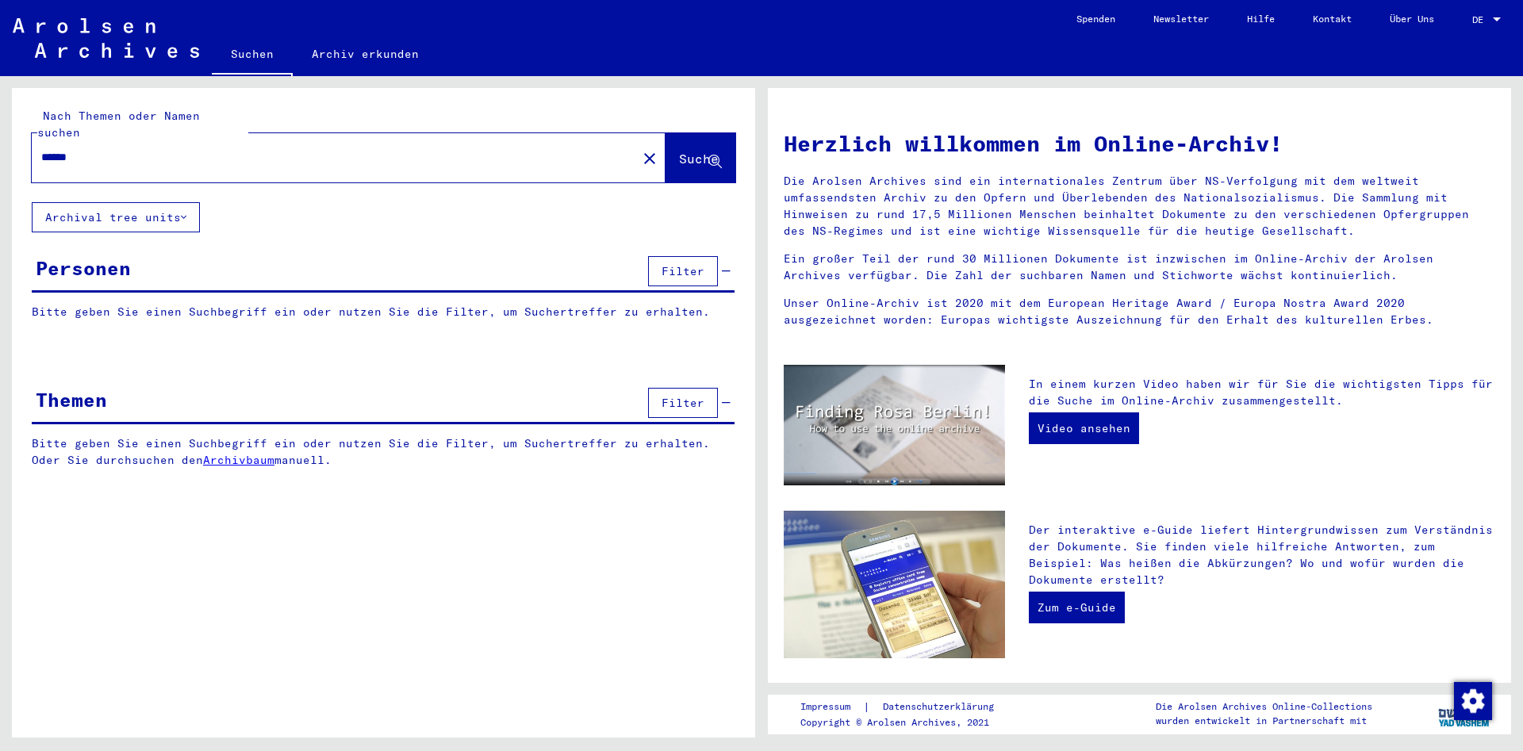  Describe the element at coordinates (1262, 393) in the screenshot. I see `p: In einem kurzen Video haben wir für Sie die wichtigsten Tipps für die Suche im Online-Archiv zusa...` at that location.